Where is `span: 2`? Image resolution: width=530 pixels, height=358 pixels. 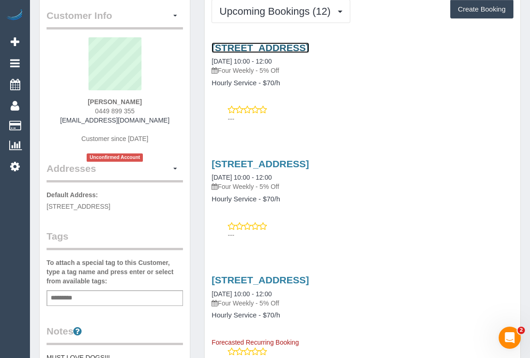
span: 2 is located at coordinates (521, 330).